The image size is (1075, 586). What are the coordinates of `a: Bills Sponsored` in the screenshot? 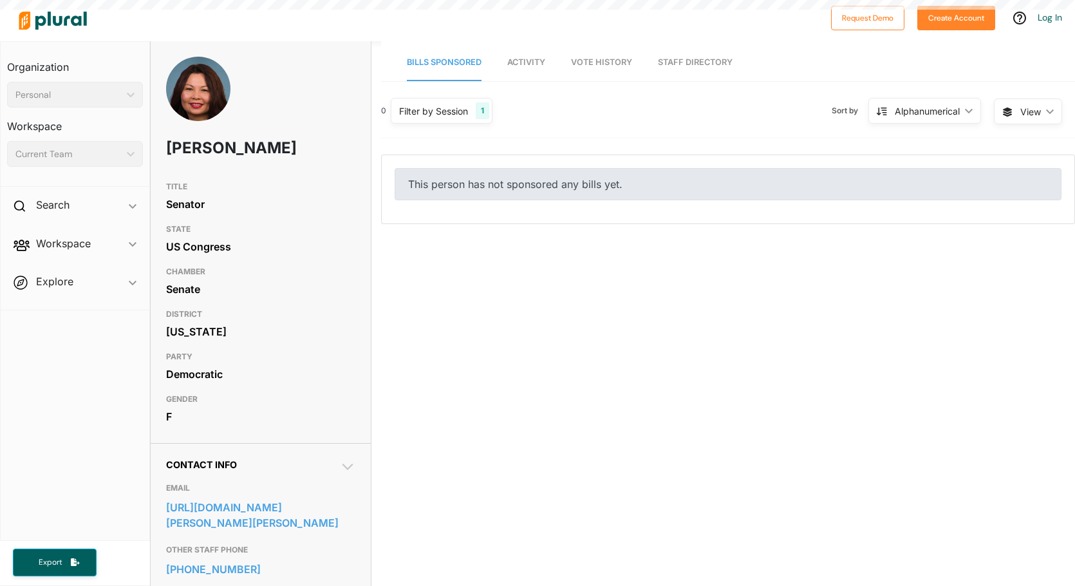 It's located at (444, 62).